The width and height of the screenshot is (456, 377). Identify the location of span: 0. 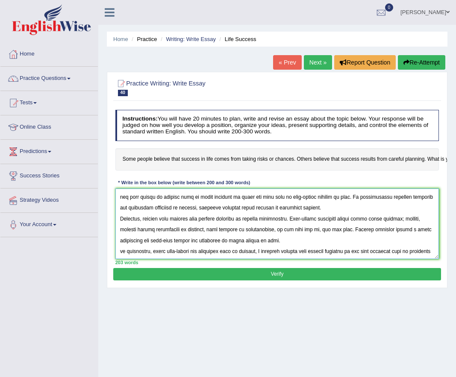
(389, 7).